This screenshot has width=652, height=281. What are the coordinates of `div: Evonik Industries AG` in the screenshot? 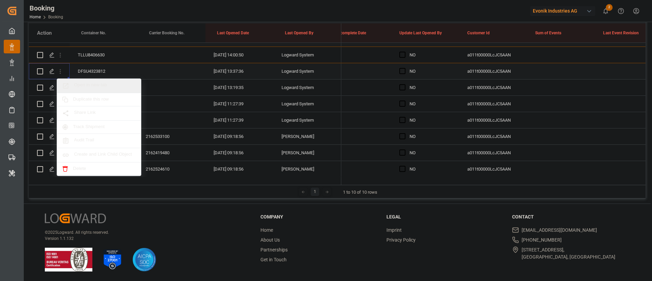 It's located at (563, 11).